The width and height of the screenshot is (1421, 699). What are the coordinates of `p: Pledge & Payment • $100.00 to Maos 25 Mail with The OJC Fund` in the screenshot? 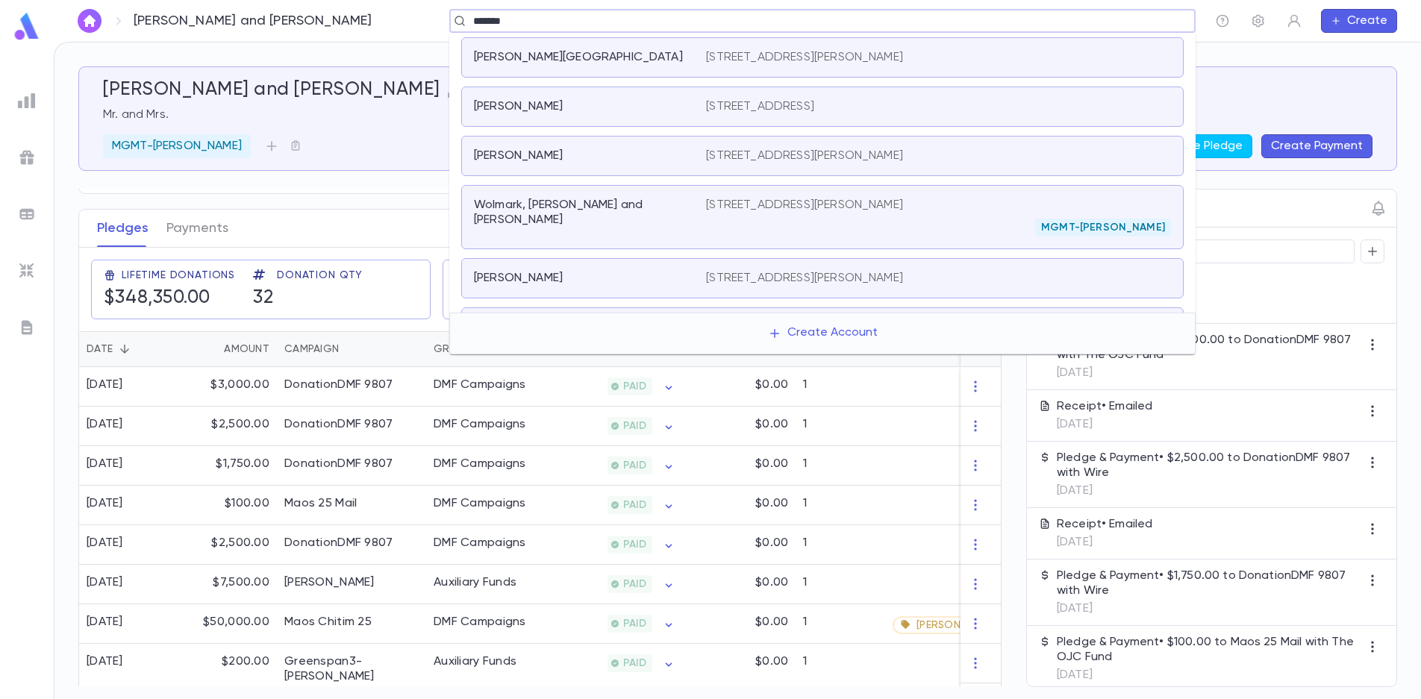 It's located at (1209, 650).